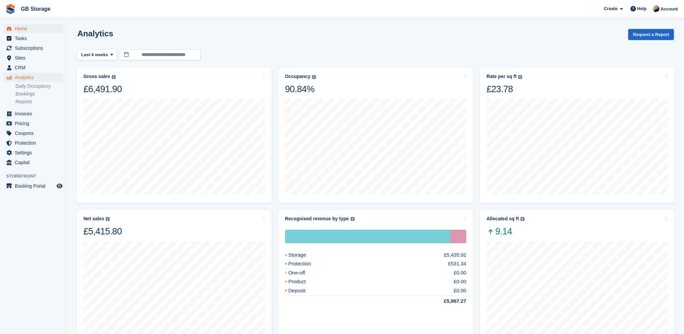 Image resolution: width=684 pixels, height=334 pixels. What do you see at coordinates (35, 162) in the screenshot?
I see `span: Capital` at bounding box center [35, 162].